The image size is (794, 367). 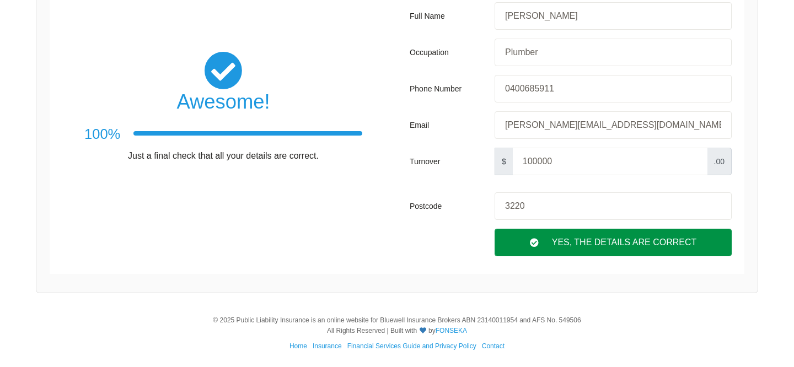 What do you see at coordinates (450, 125) in the screenshot?
I see `div: Email` at bounding box center [450, 125].